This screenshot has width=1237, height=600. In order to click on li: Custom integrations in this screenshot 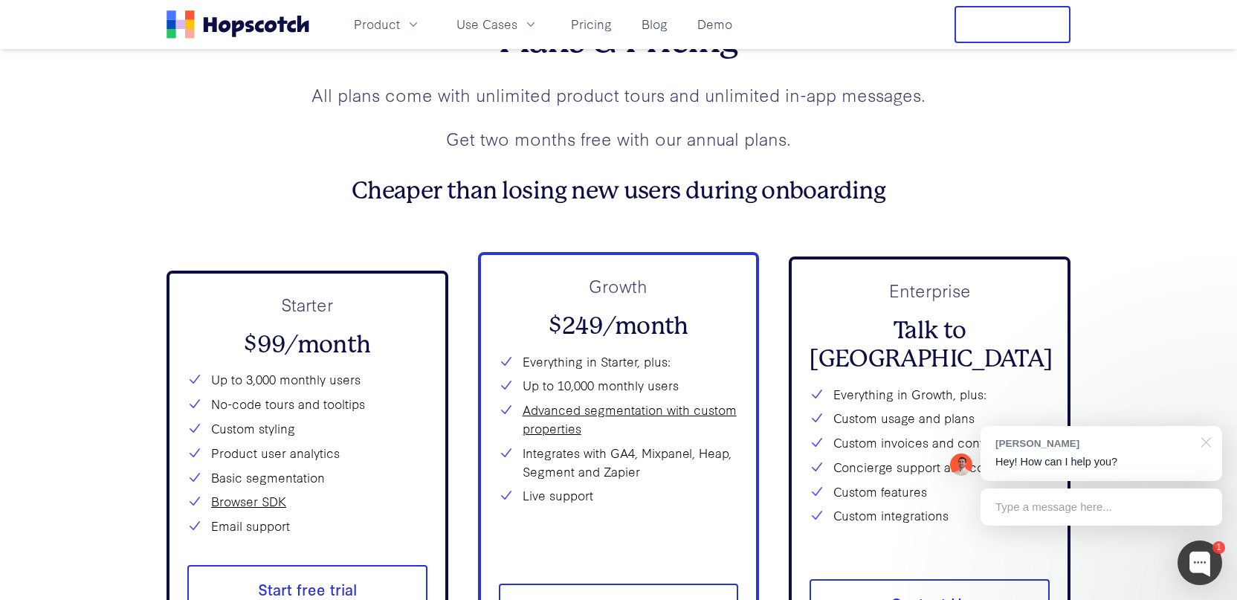, I will do `click(929, 515)`.